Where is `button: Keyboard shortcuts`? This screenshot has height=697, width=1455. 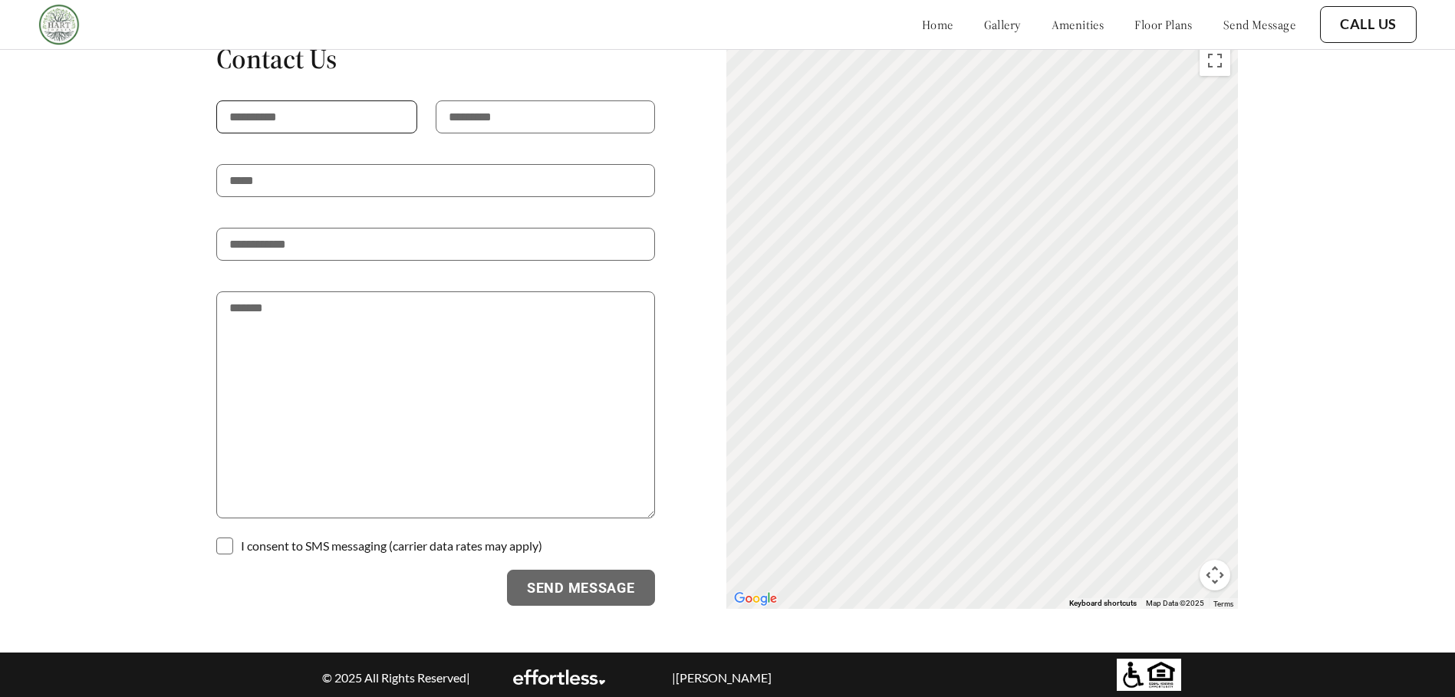 button: Keyboard shortcuts is located at coordinates (1103, 604).